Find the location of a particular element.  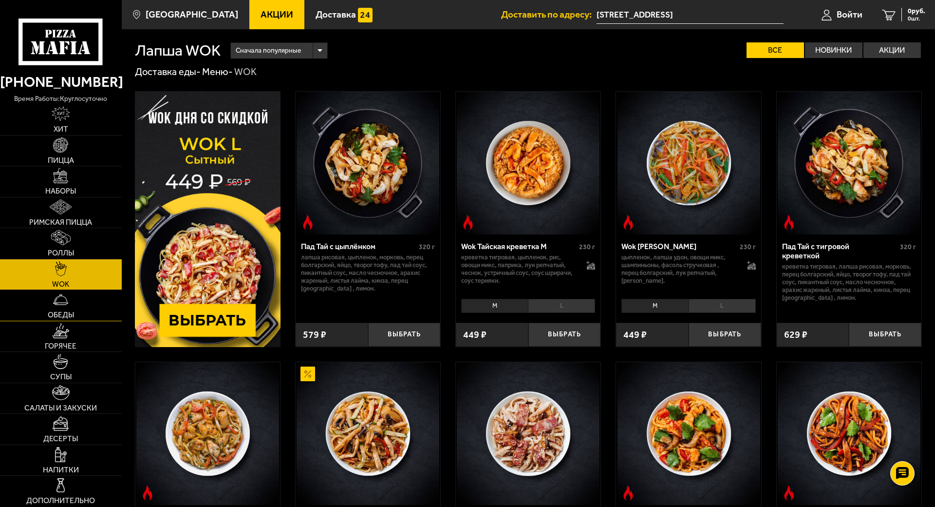

label: Новинки is located at coordinates (834, 50).